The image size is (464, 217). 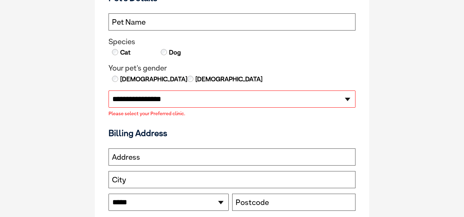 I want to click on label: Address, so click(x=126, y=158).